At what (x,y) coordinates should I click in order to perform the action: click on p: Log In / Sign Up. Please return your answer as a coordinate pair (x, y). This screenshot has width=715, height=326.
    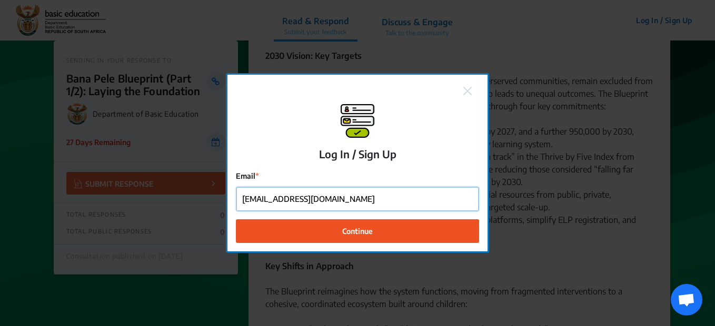
    Looking at the image, I should click on (357, 154).